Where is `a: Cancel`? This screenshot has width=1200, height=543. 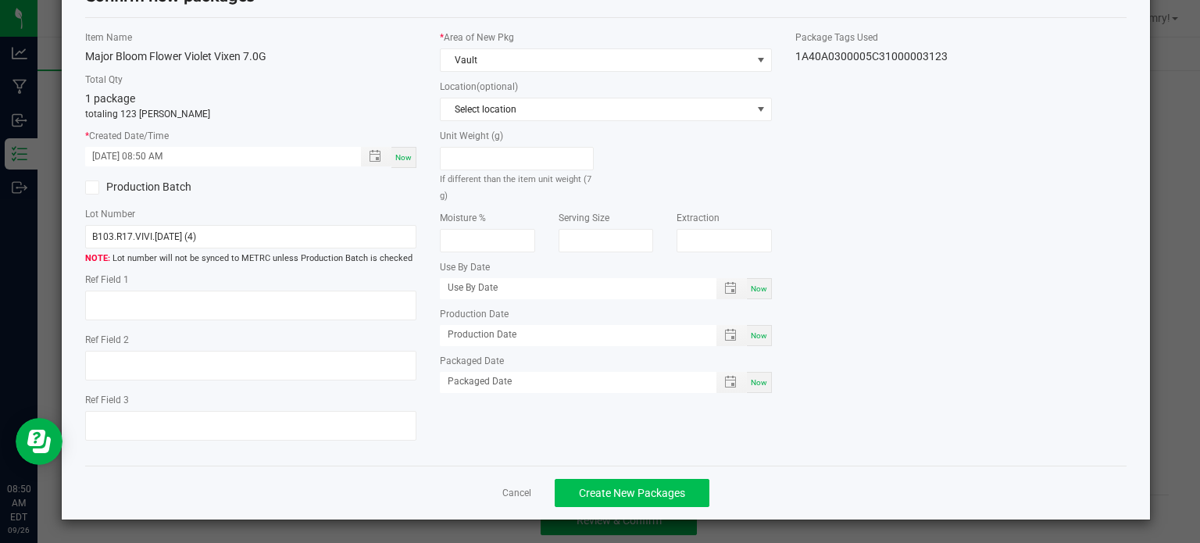
a: Cancel is located at coordinates (516, 493).